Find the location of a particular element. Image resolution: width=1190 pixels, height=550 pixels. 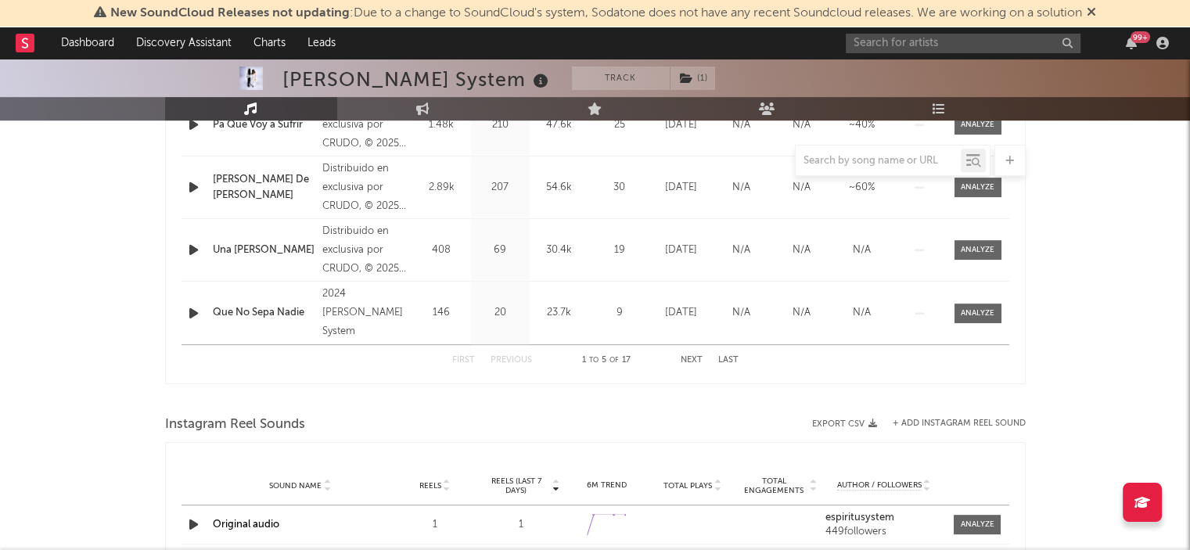

span: Author / Followers is located at coordinates (880, 485).